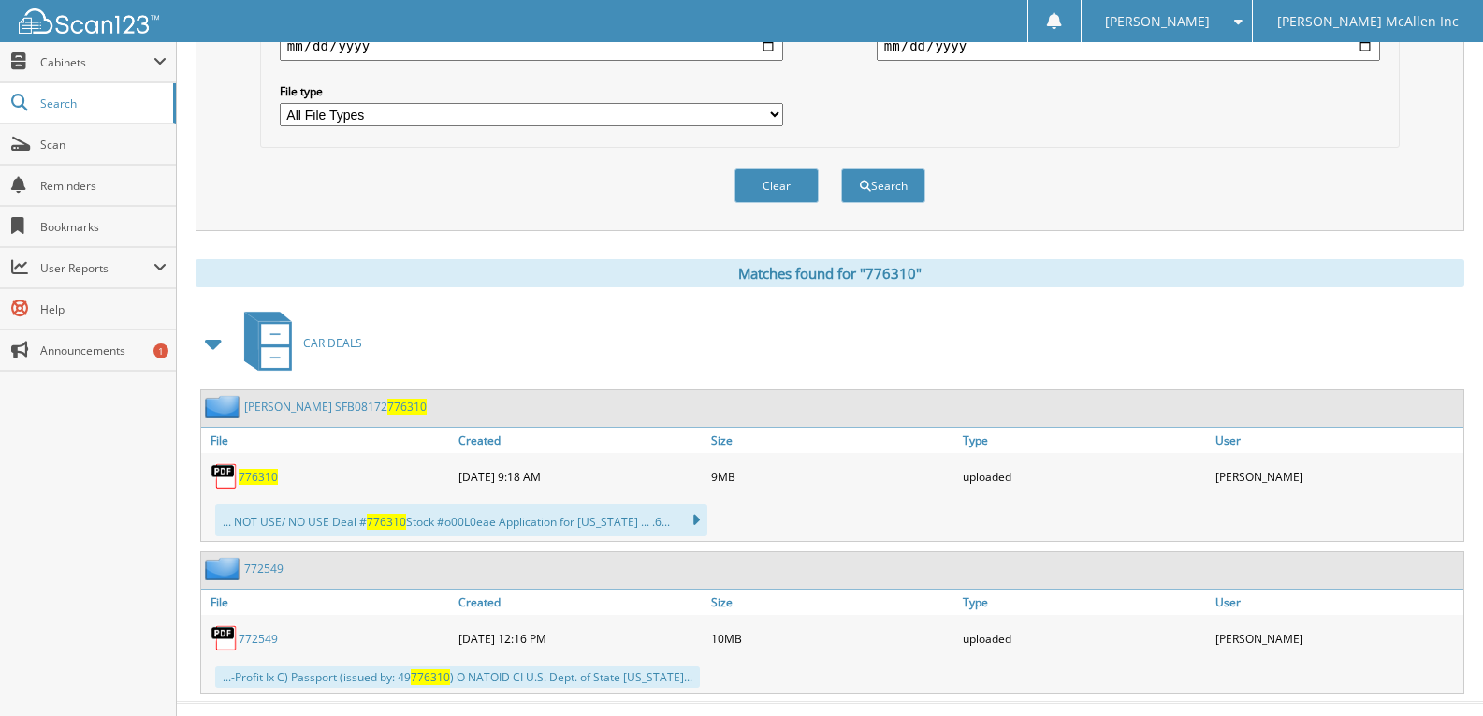 This screenshot has height=716, width=1483. I want to click on button: Search, so click(883, 185).